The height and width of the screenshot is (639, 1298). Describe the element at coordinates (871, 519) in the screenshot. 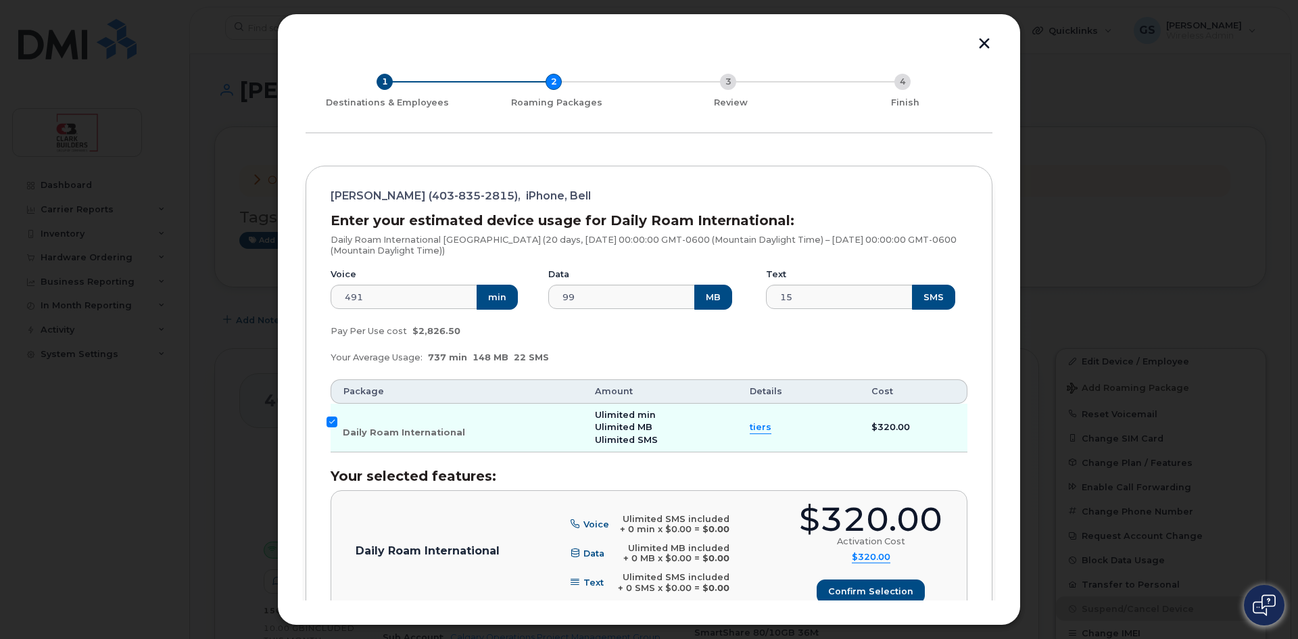

I see `div: $320.00` at that location.